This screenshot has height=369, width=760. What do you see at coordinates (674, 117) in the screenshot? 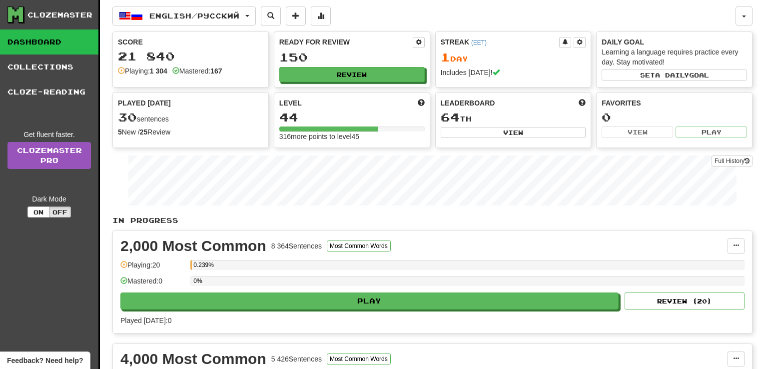
I see `div: 0` at bounding box center [674, 117].